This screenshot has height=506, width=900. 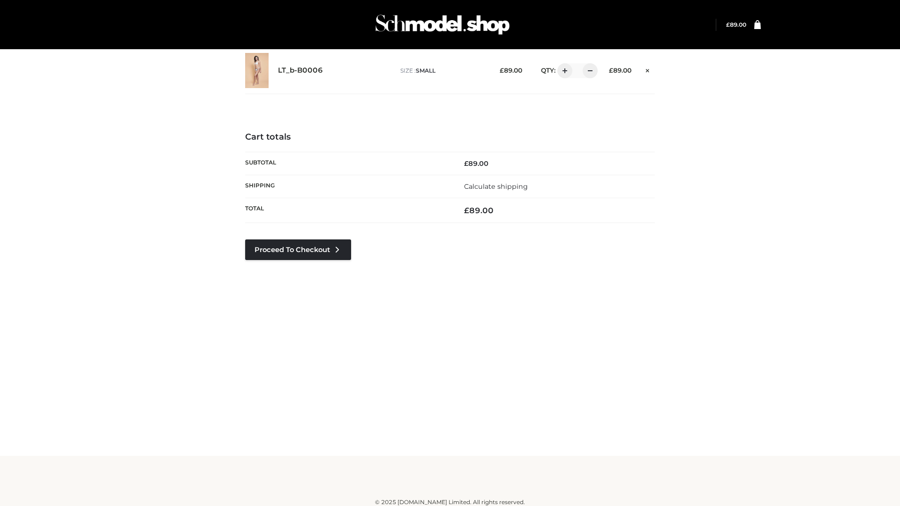 What do you see at coordinates (563, 71) in the screenshot?
I see `div: QTY:` at bounding box center [563, 71].